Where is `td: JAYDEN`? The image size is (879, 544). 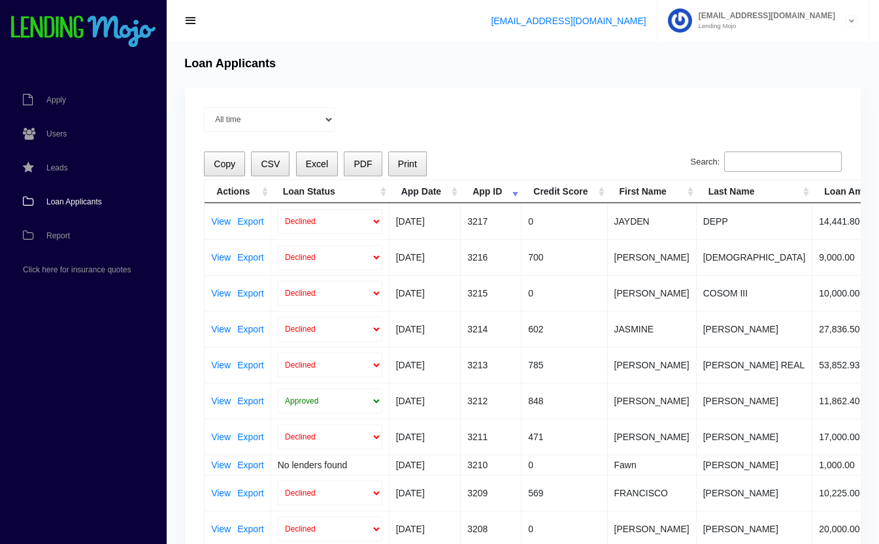
td: JAYDEN is located at coordinates (652, 221).